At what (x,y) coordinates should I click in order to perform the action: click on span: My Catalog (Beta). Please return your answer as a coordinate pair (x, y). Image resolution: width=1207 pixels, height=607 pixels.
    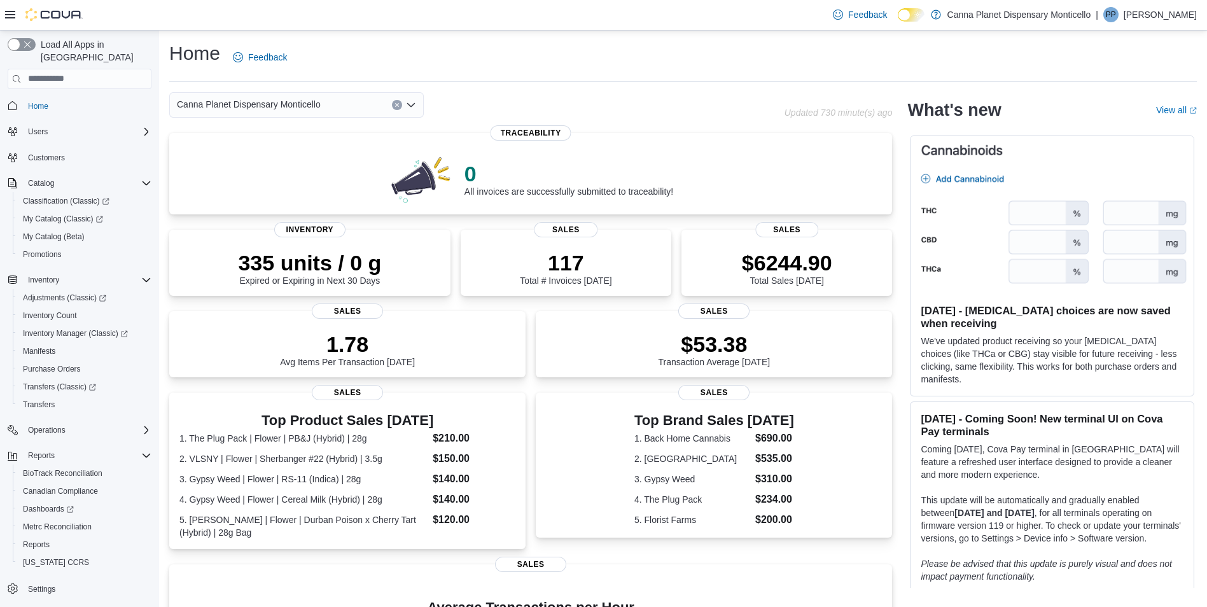
    Looking at the image, I should click on (53, 237).